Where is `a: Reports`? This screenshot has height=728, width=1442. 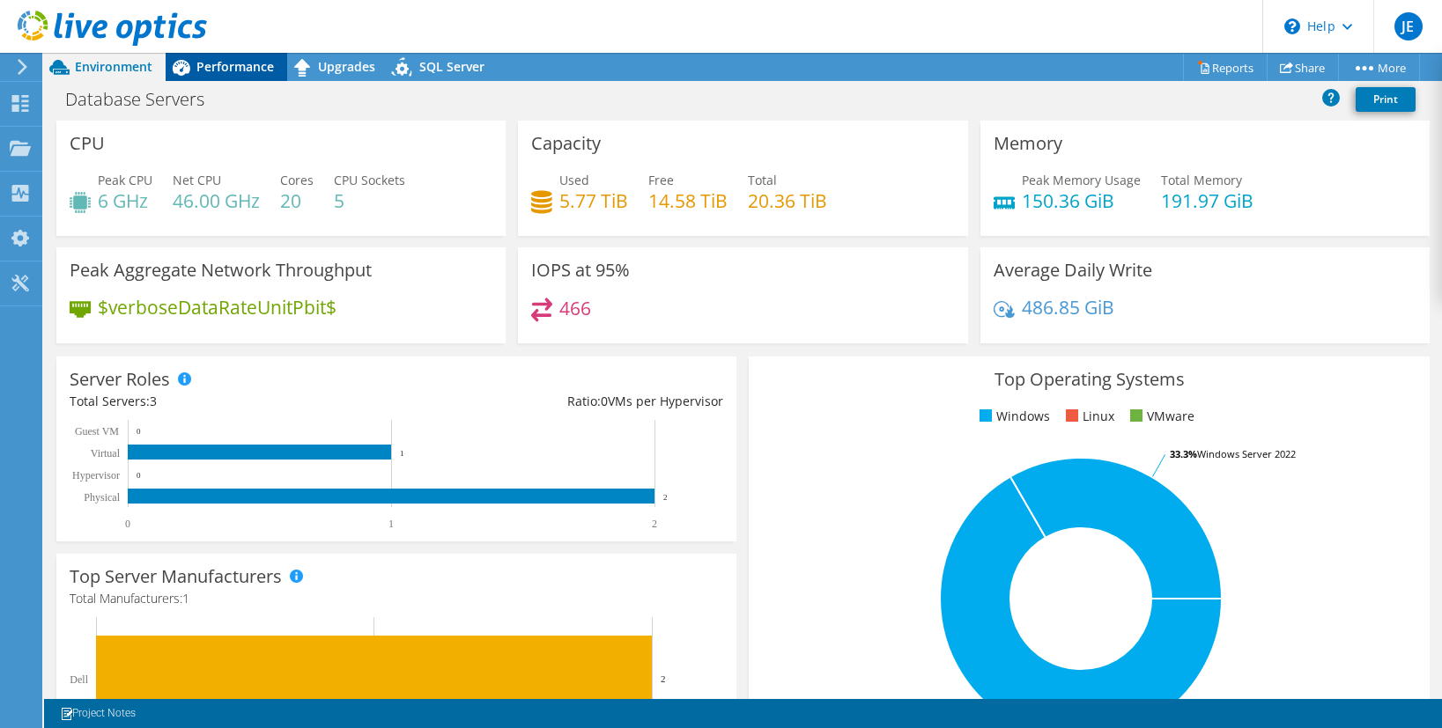
a: Reports is located at coordinates (1225, 67).